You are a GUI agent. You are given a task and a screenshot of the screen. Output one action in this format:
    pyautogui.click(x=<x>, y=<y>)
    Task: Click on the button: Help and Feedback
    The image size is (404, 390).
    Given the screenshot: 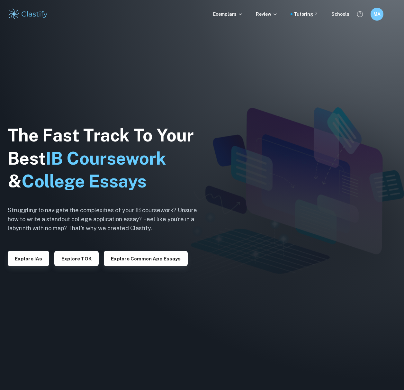 What is the action you would take?
    pyautogui.click(x=360, y=14)
    